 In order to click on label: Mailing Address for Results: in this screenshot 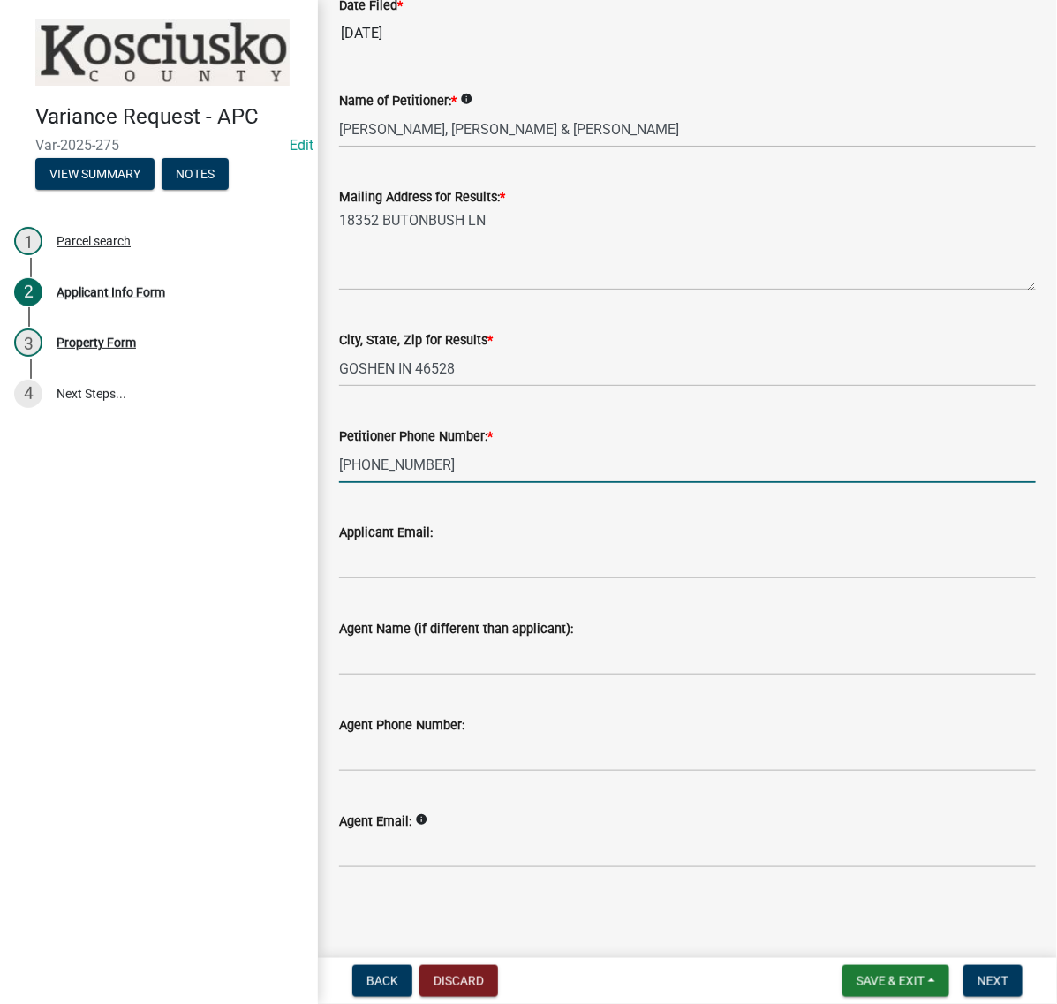, I will do `click(422, 198)`.